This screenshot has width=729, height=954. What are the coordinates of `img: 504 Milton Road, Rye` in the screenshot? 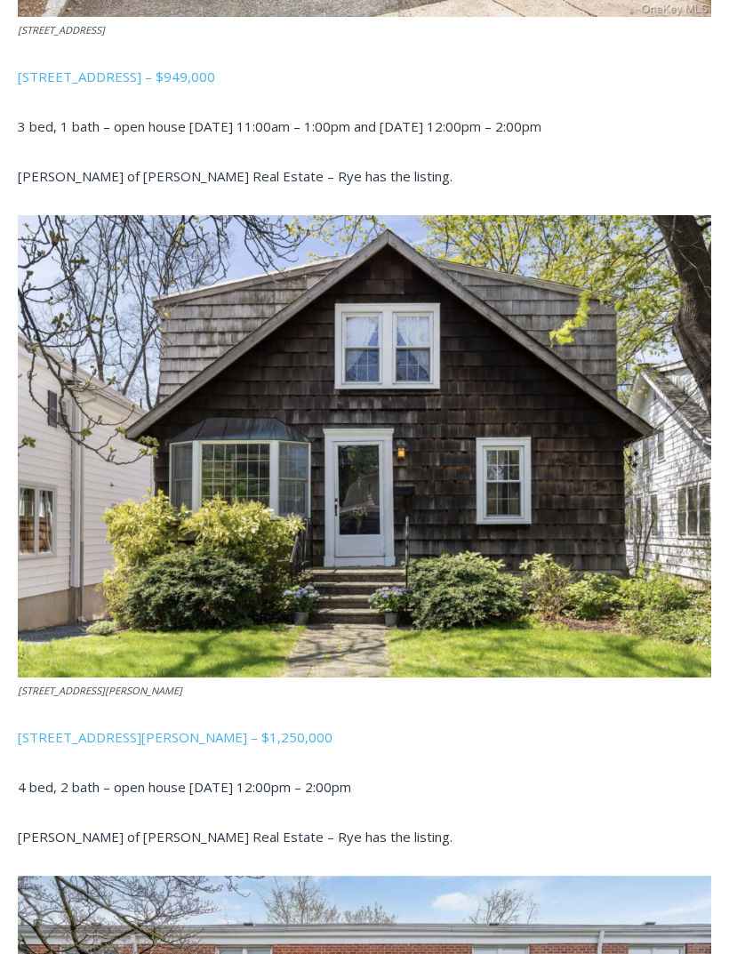 It's located at (365, 446).